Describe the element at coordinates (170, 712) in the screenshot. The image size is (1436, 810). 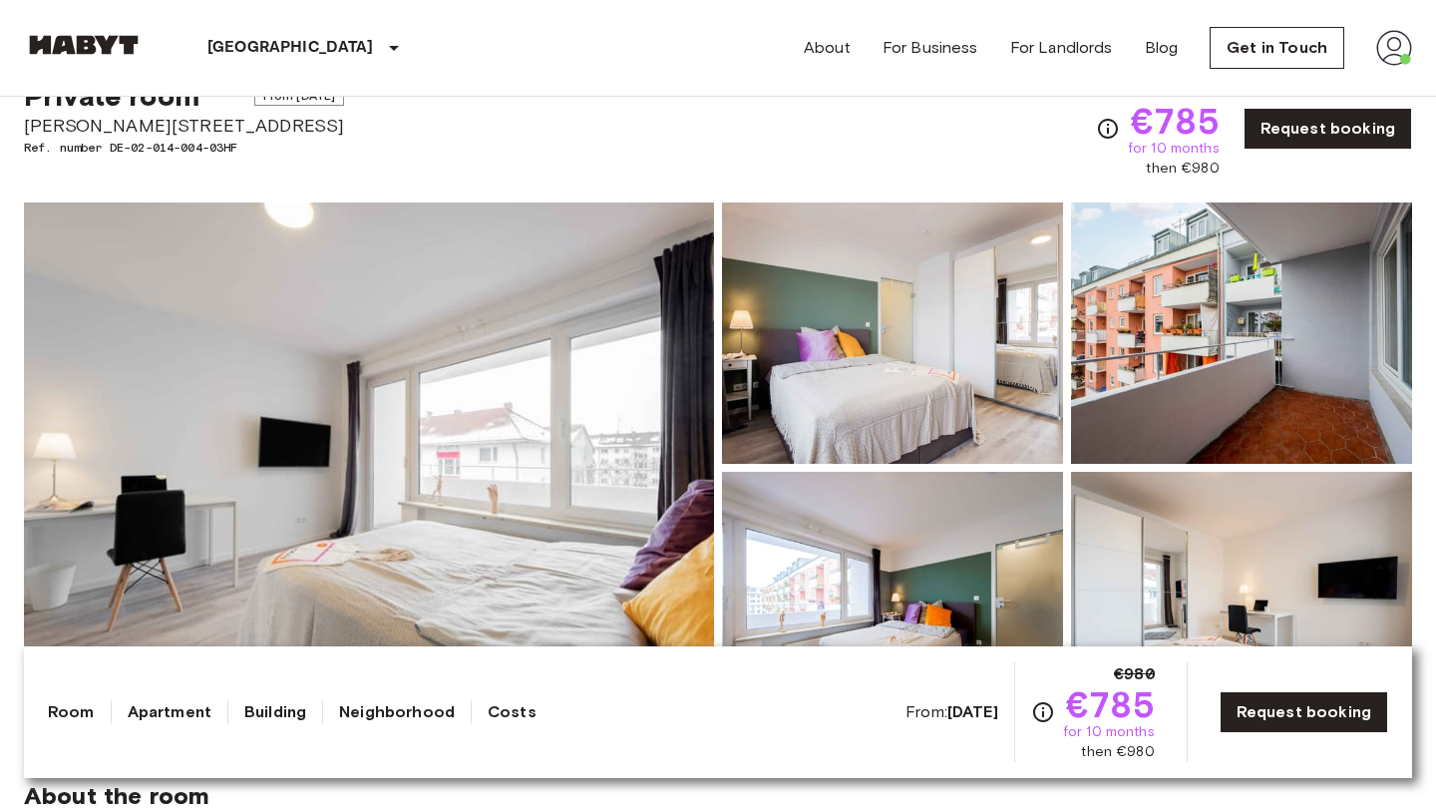
I see `a: Apartment` at that location.